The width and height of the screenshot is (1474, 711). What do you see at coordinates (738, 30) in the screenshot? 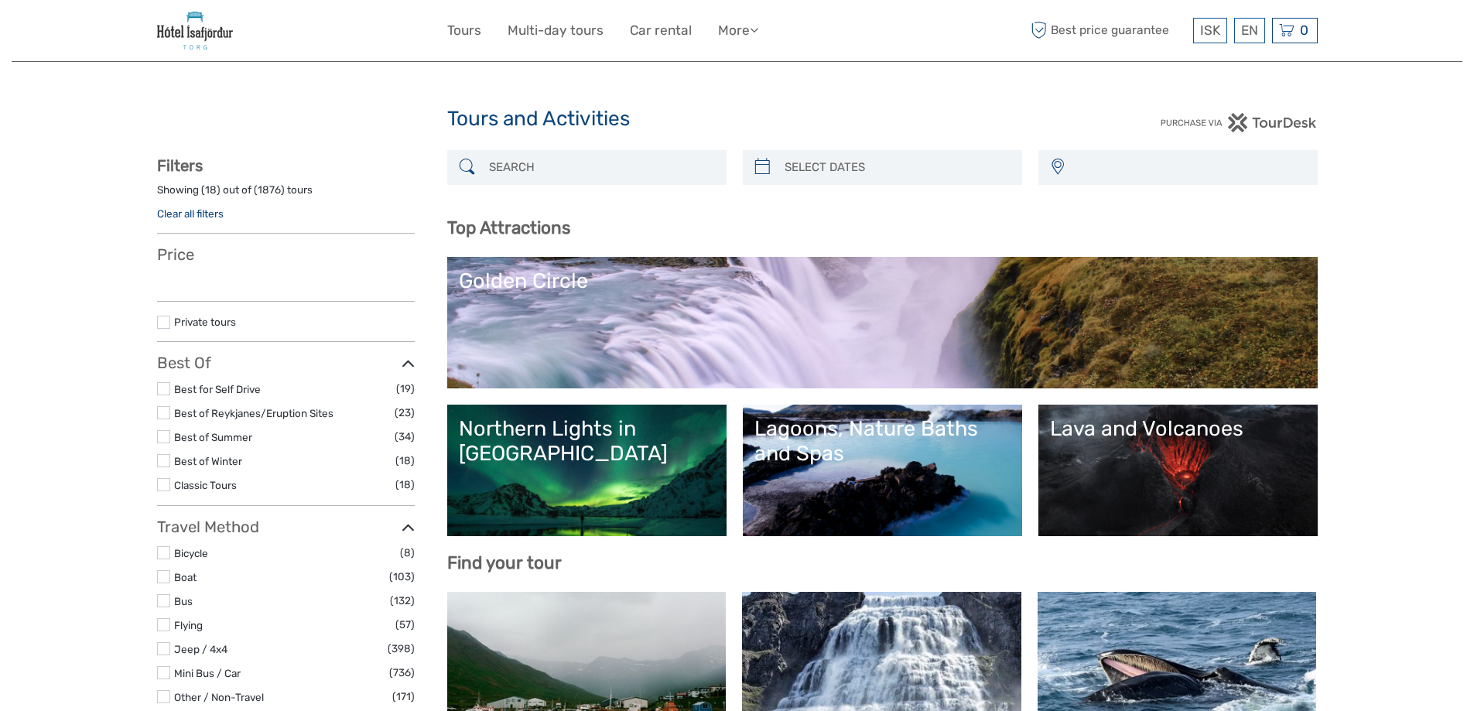
I see `a: More` at bounding box center [738, 30].